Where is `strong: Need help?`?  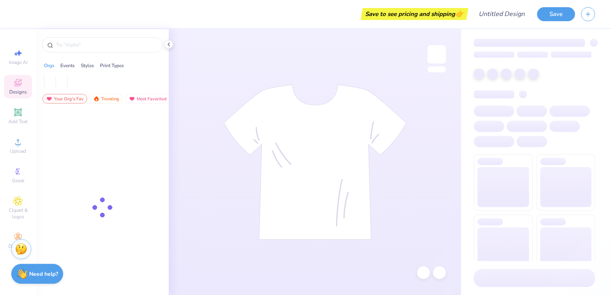
strong: Need help? is located at coordinates (44, 274).